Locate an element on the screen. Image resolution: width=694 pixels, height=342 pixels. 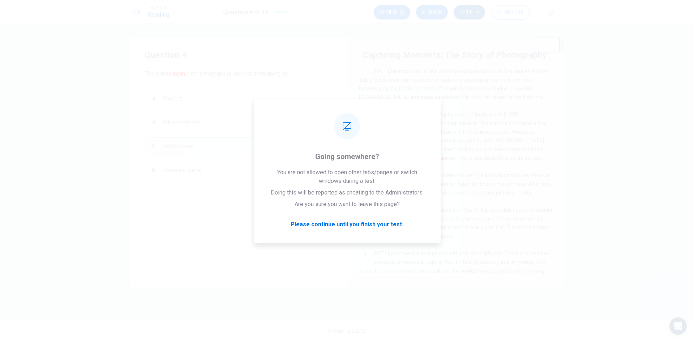
div: 6 is located at coordinates (364, 211).